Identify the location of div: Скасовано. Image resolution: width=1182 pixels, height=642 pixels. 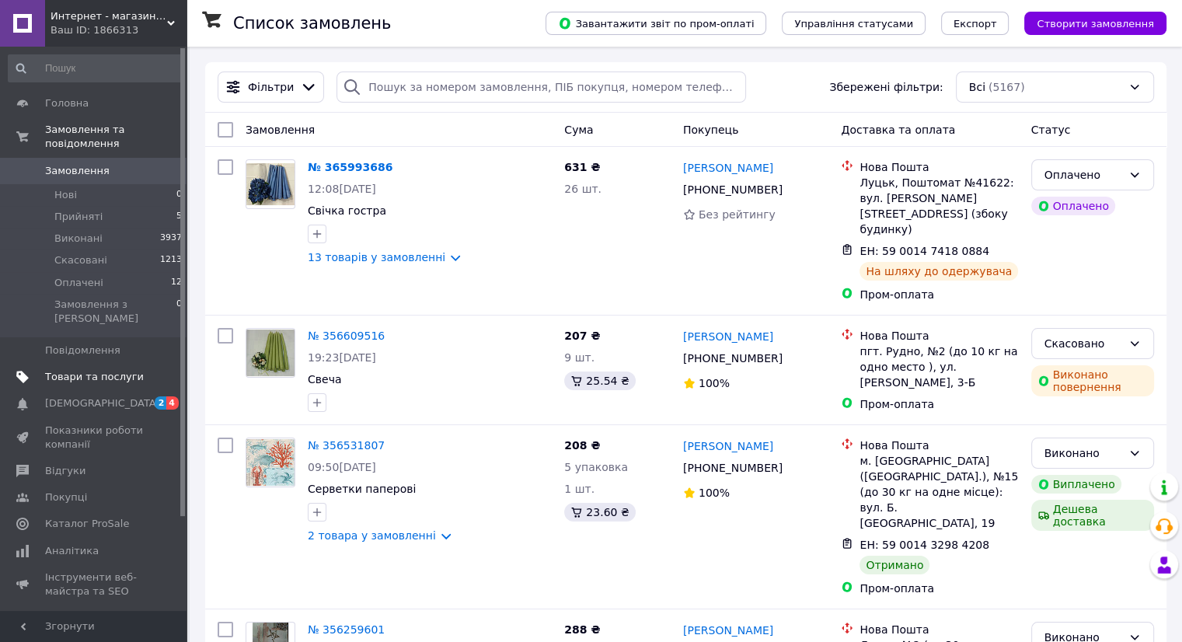
(1083, 343).